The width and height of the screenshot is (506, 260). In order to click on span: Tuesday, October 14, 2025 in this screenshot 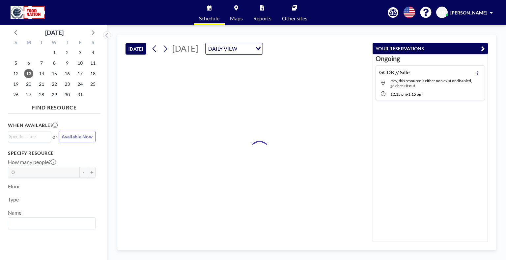, I will do `click(41, 74)`.